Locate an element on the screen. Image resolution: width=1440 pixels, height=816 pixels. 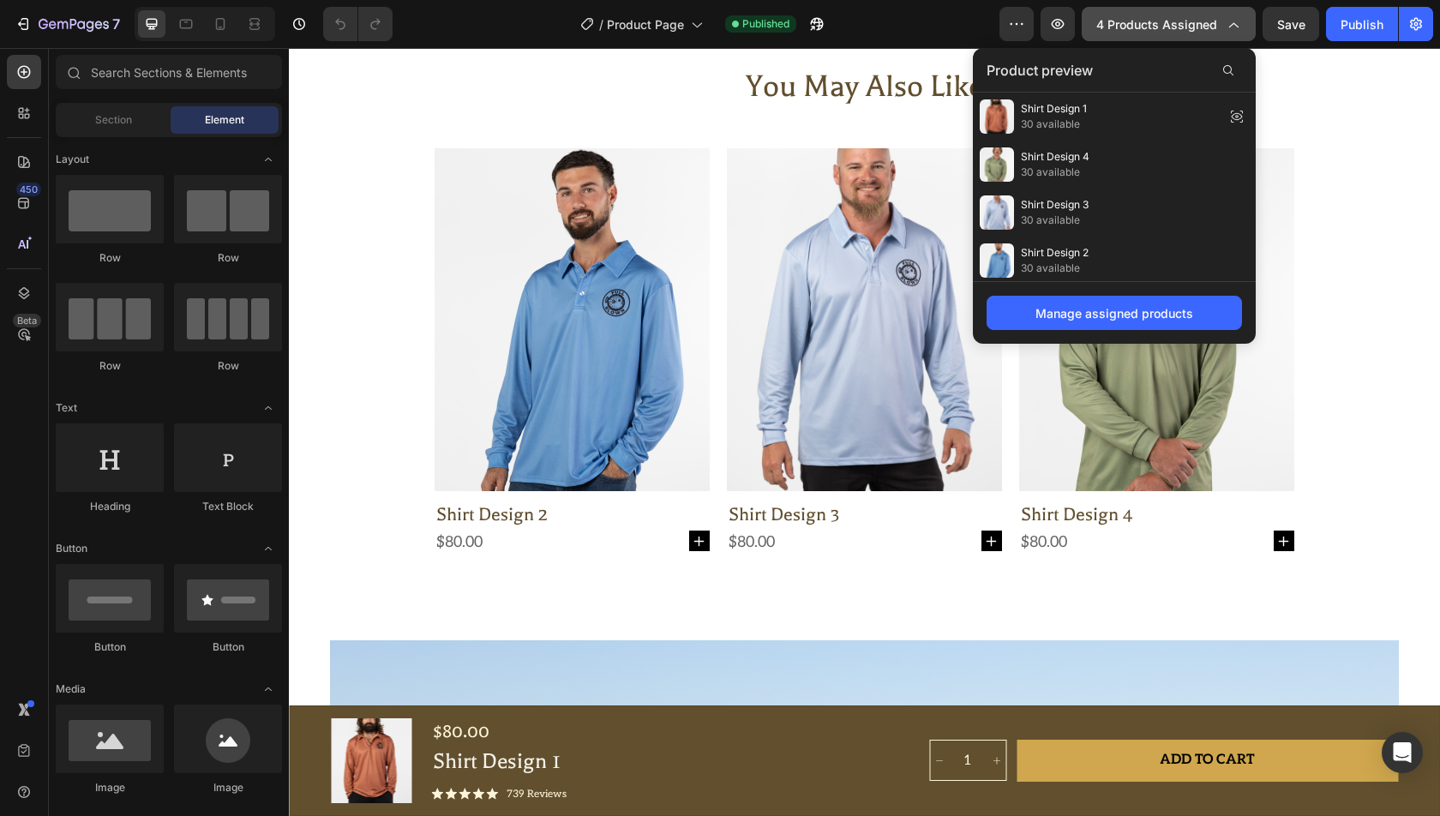
span: Shirt Design 2 is located at coordinates (1054, 253).